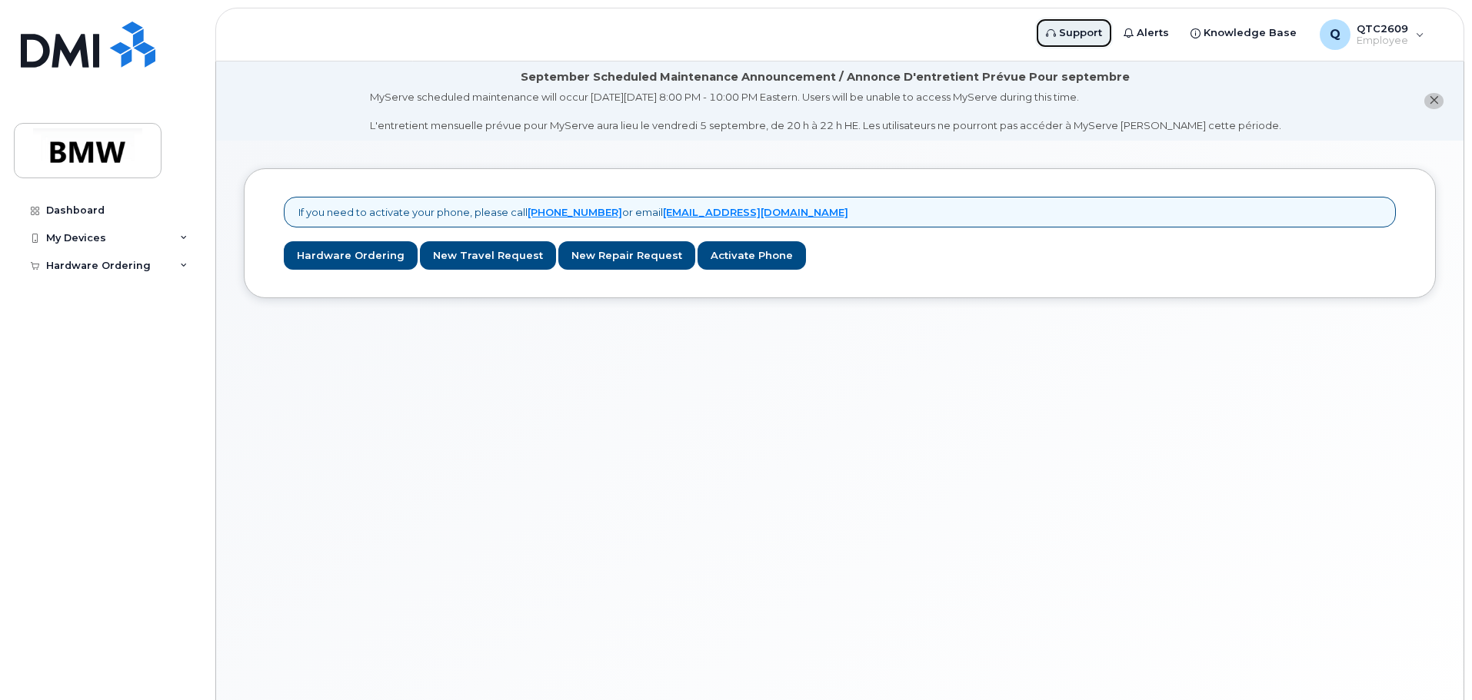  I want to click on a: New Repair Request, so click(627, 255).